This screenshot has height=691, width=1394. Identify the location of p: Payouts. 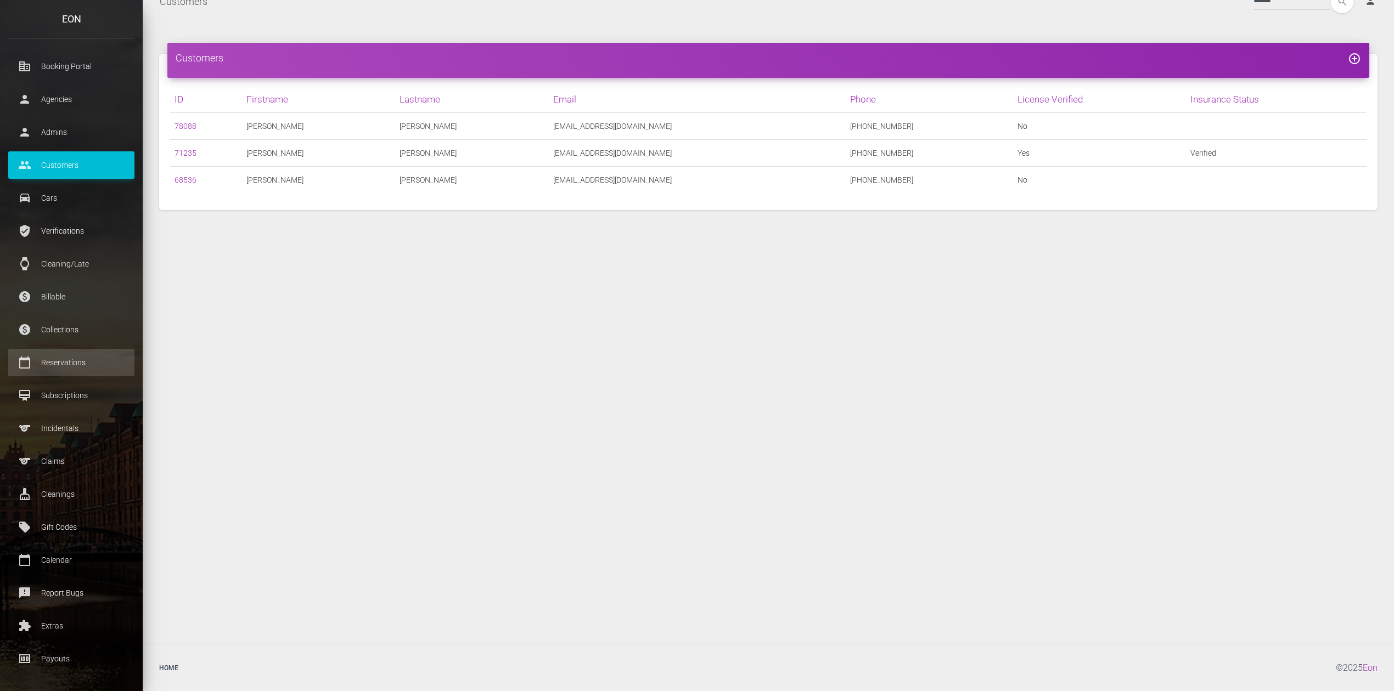
(71, 659).